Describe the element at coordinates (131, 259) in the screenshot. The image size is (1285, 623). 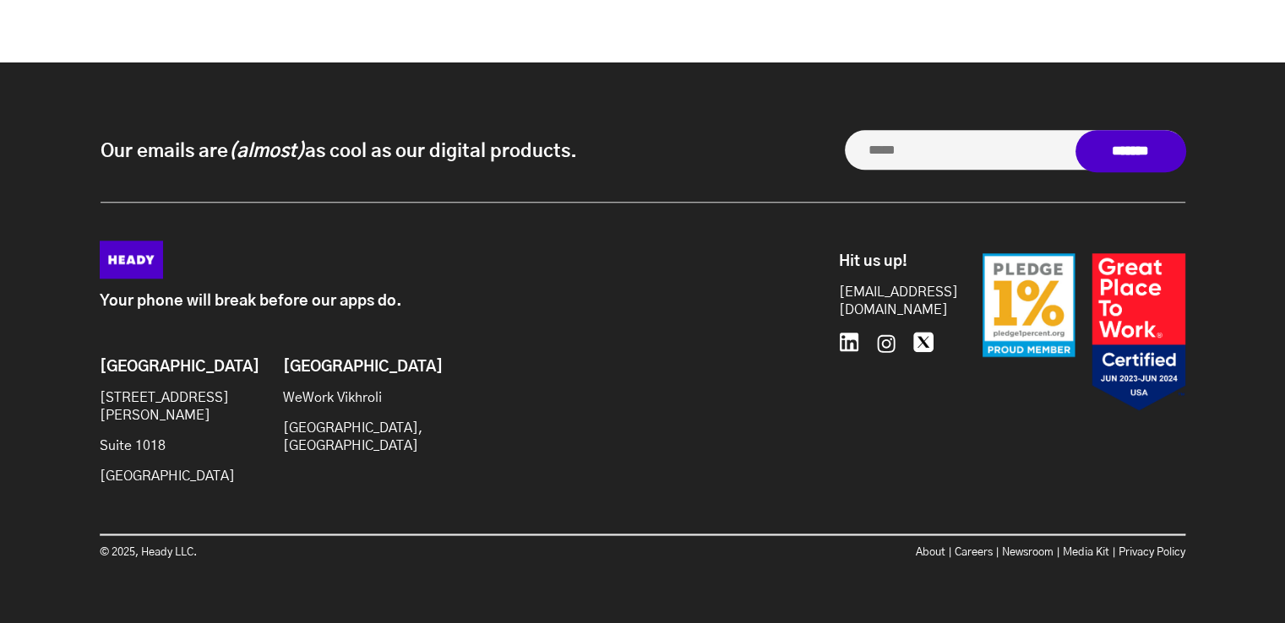
I see `img: Heady_Logo_Web-01 (1)` at that location.